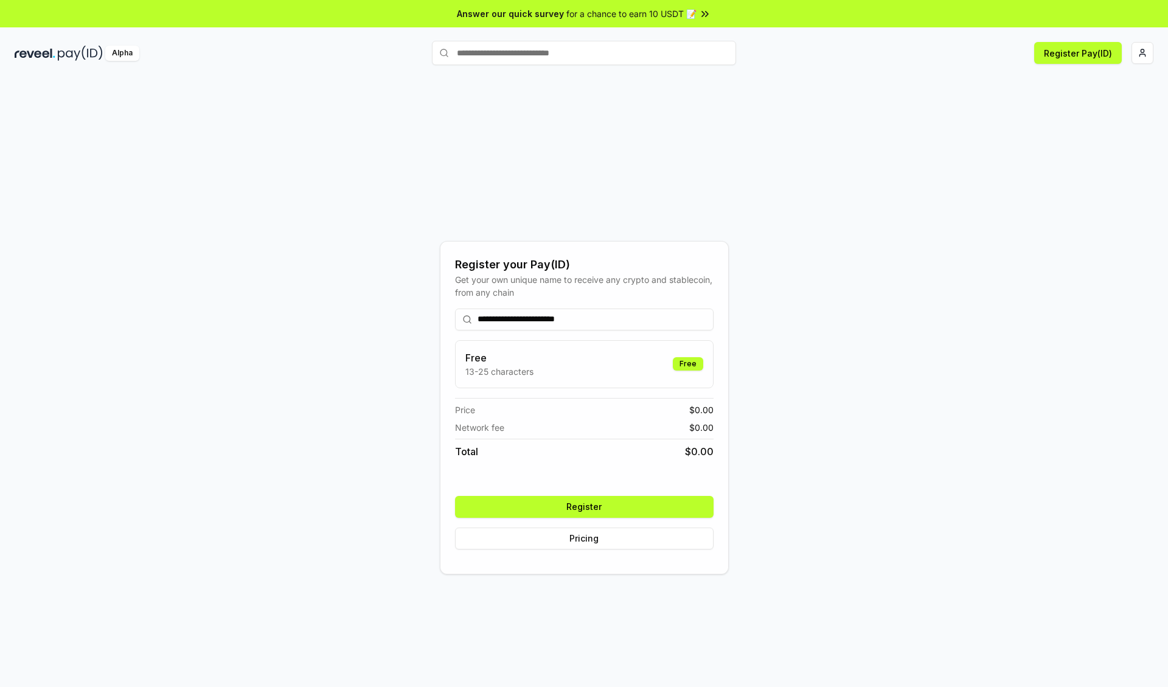 This screenshot has height=687, width=1168. What do you see at coordinates (1078, 53) in the screenshot?
I see `button: Register Pay(ID)` at bounding box center [1078, 53].